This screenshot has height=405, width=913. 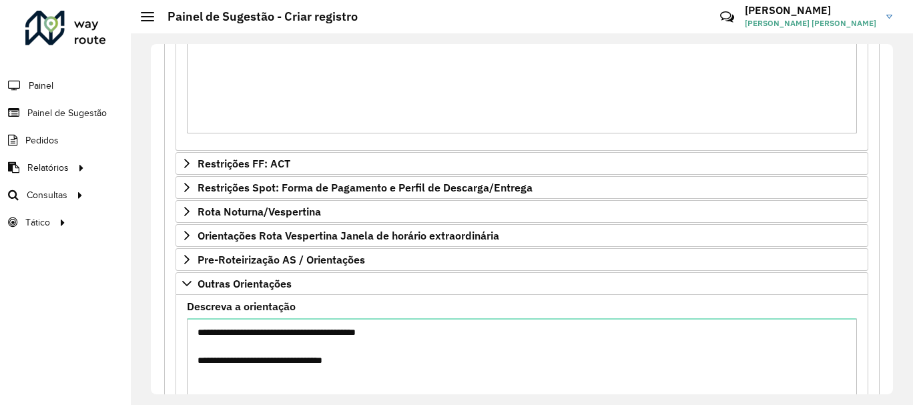 I want to click on span: Restrições Spot: Forma de Pagamento e Perfil de Descarga/Entrega, so click(x=365, y=188).